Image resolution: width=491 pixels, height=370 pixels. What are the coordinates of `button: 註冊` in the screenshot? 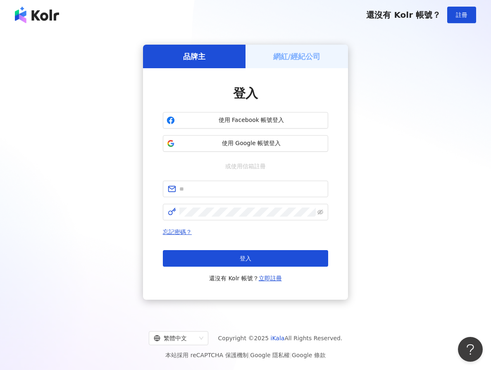 It's located at (462, 15).